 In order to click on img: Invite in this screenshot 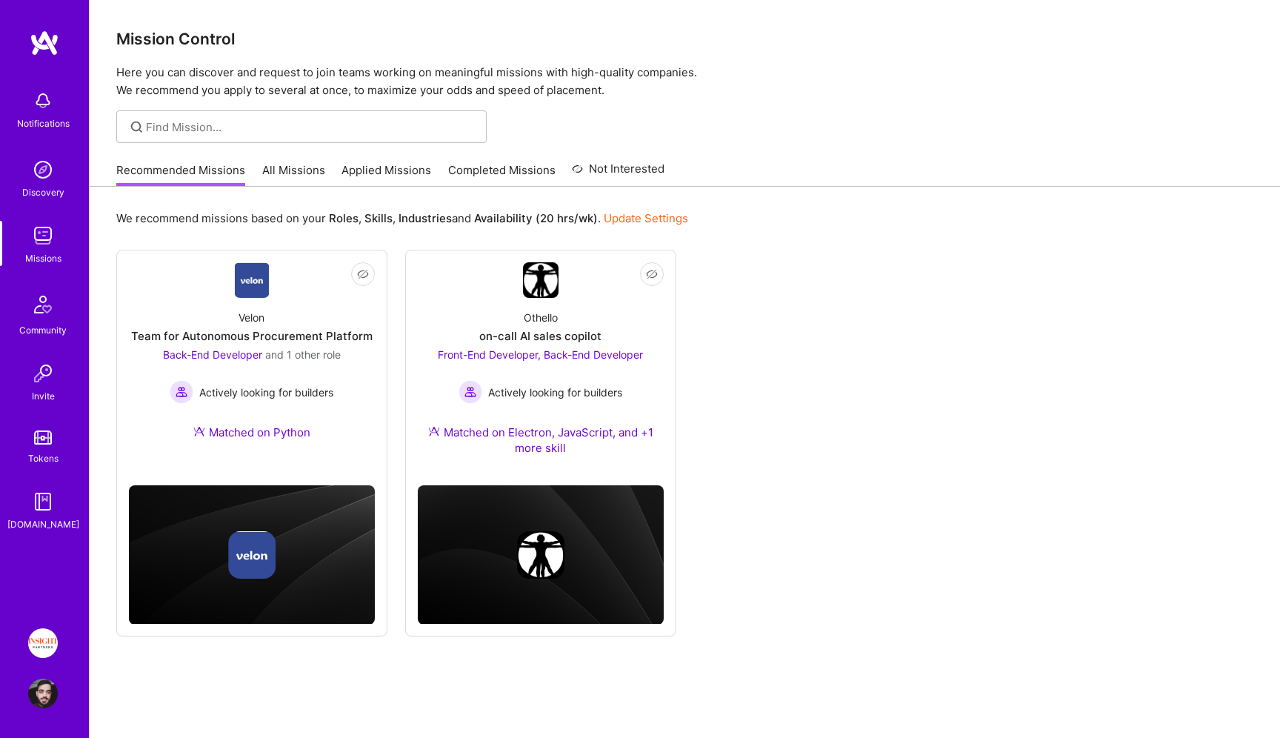, I will do `click(43, 373)`.